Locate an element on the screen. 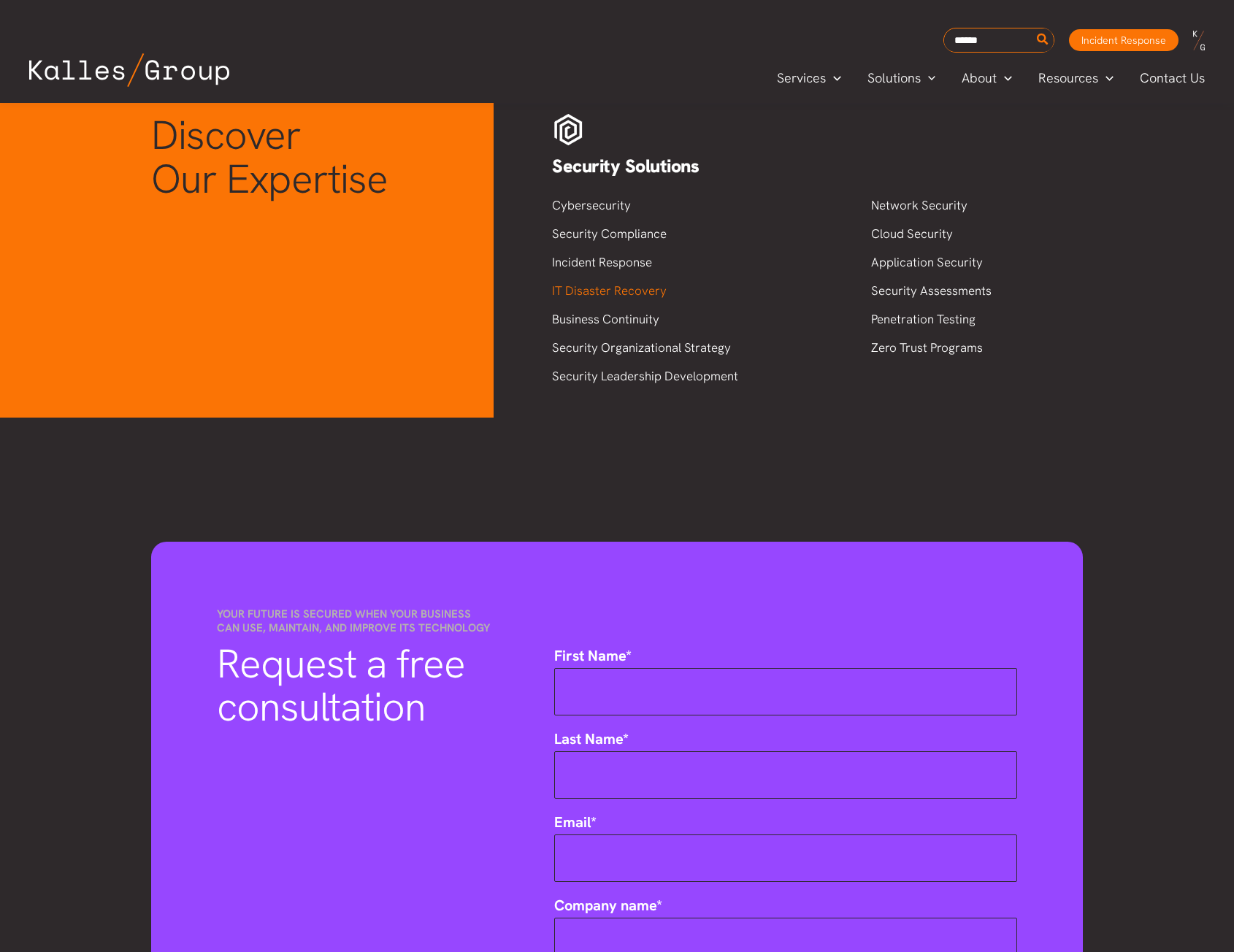 The width and height of the screenshot is (1234, 952). span: Company name is located at coordinates (605, 905).